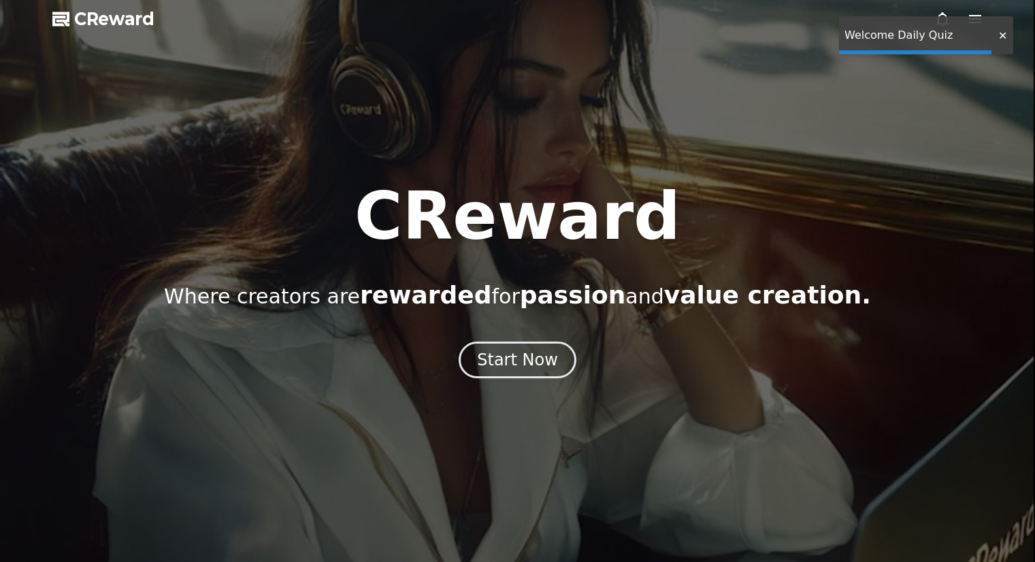 Image resolution: width=1035 pixels, height=562 pixels. Describe the element at coordinates (517, 360) in the screenshot. I see `button: Start Now` at that location.